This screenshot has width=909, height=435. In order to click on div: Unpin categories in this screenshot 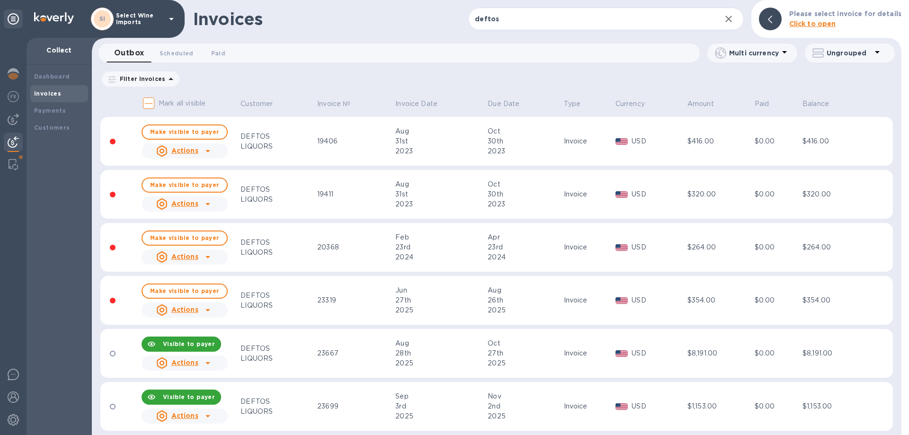, I will do `click(13, 19)`.